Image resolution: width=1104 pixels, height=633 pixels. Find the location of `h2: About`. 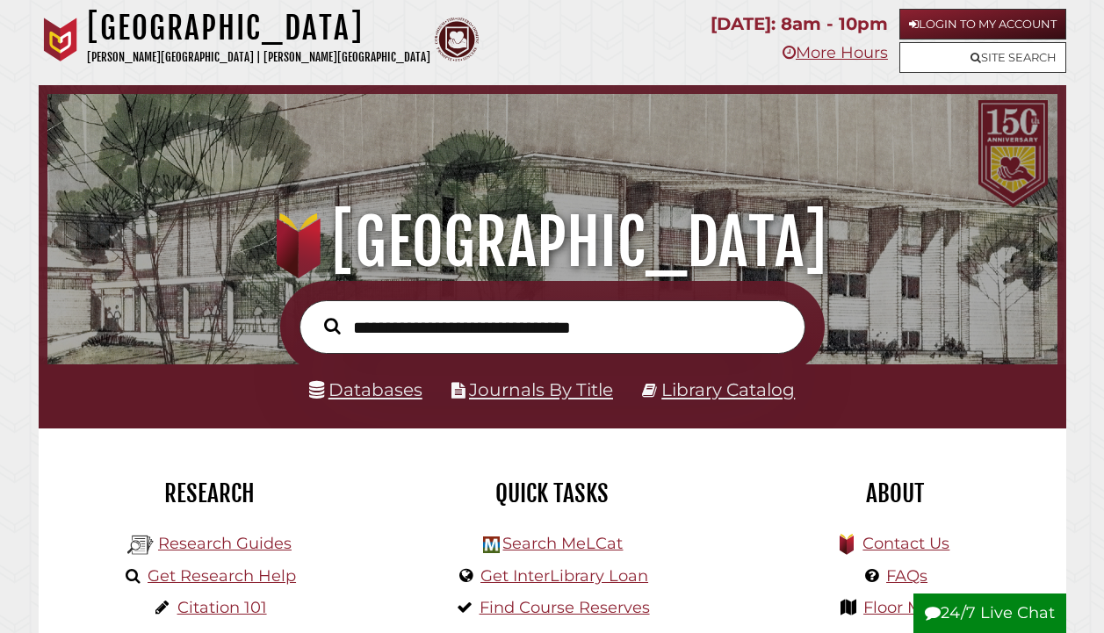

h2: About is located at coordinates (895, 494).